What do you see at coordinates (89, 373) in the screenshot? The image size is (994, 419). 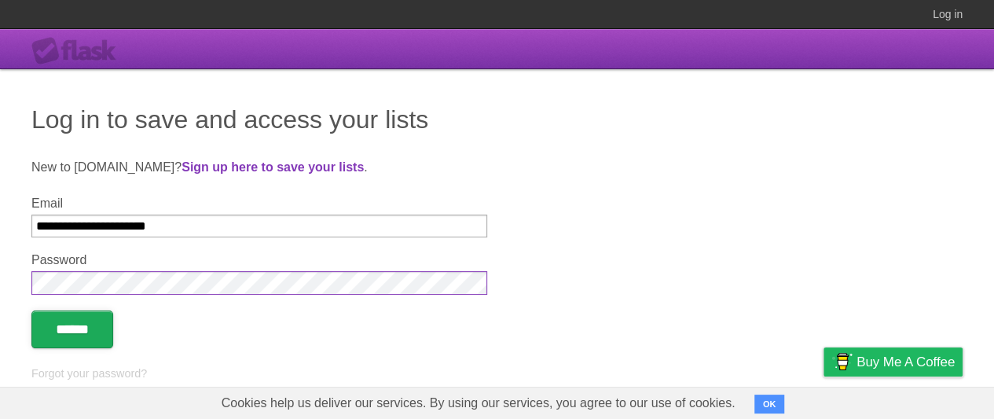 I see `a: Forgot your password?` at bounding box center [89, 373].